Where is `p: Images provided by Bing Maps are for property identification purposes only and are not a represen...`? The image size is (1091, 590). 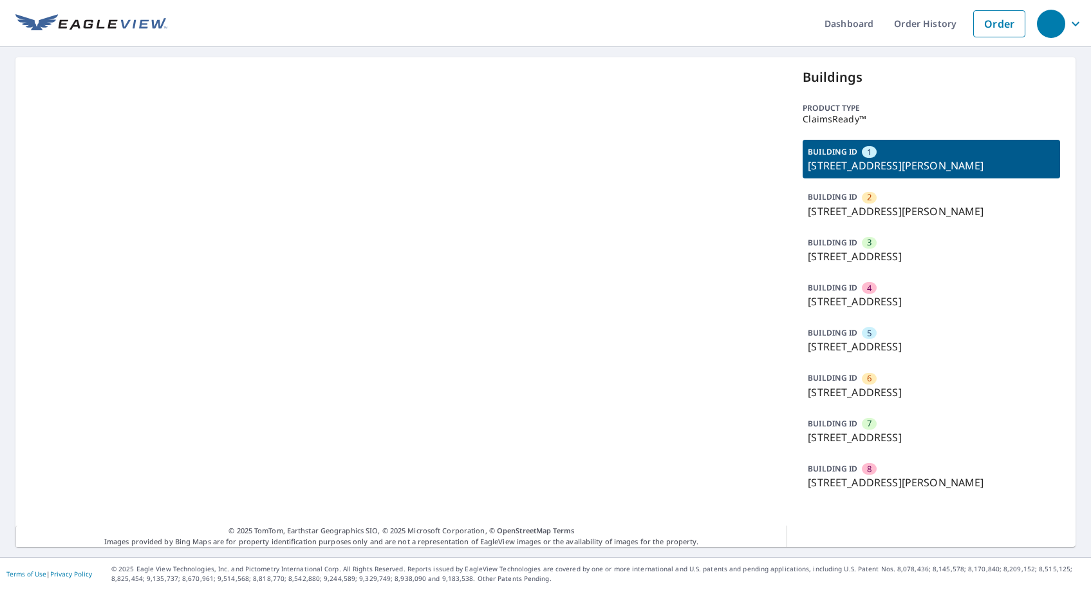 p: Images provided by Bing Maps are for property identification purposes only and are not a represen... is located at coordinates (401, 536).